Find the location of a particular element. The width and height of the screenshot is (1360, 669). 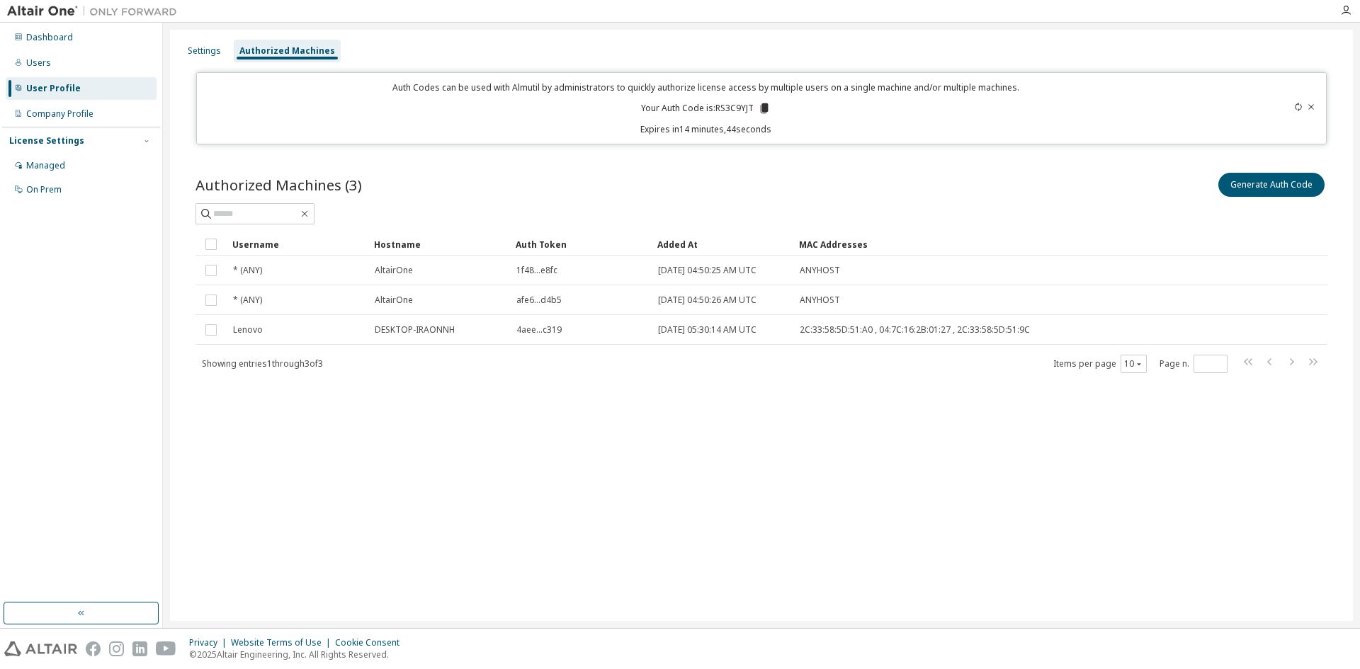

p: Expires in 14 minutes, 44 seconds is located at coordinates (706, 129).